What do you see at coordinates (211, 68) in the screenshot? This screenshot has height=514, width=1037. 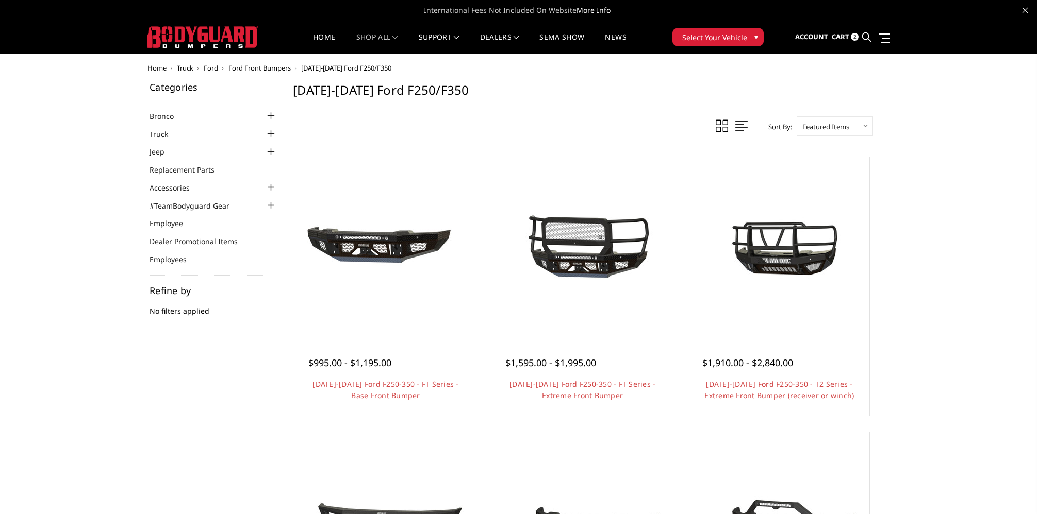 I see `a: Ford` at bounding box center [211, 68].